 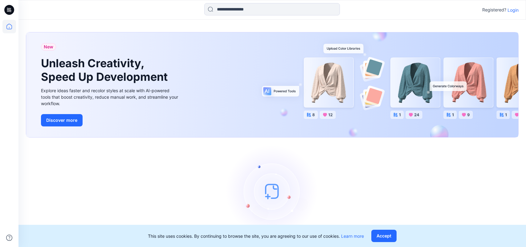 What do you see at coordinates (62, 120) in the screenshot?
I see `button: Discover more` at bounding box center [62, 120].